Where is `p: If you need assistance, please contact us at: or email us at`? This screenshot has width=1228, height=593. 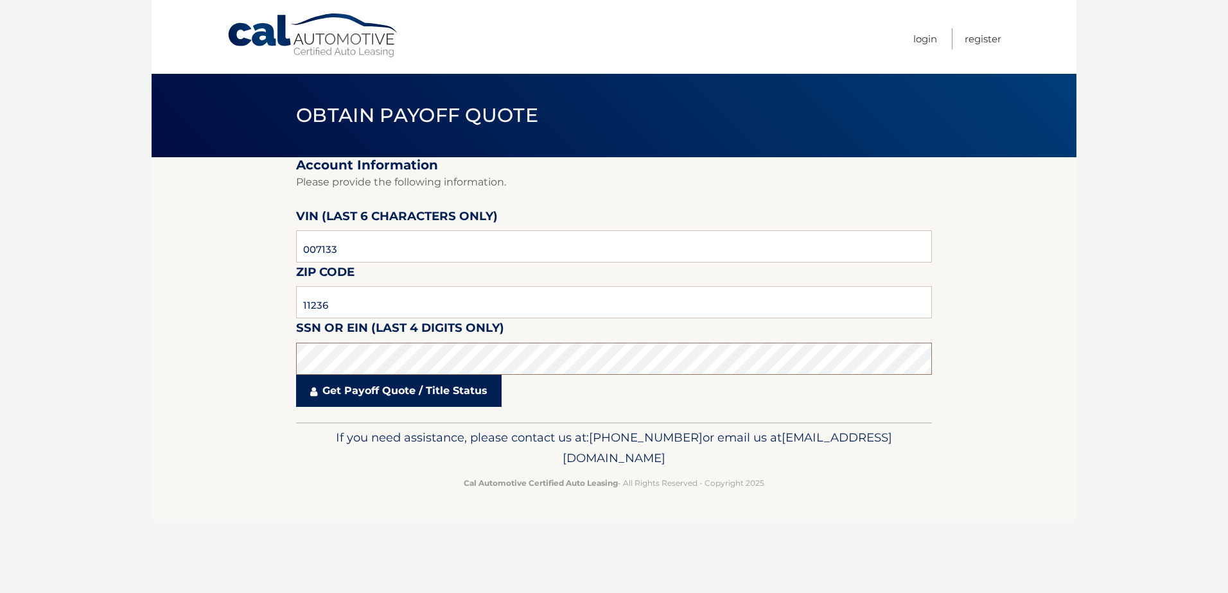 p: If you need assistance, please contact us at: or email us at is located at coordinates (614, 448).